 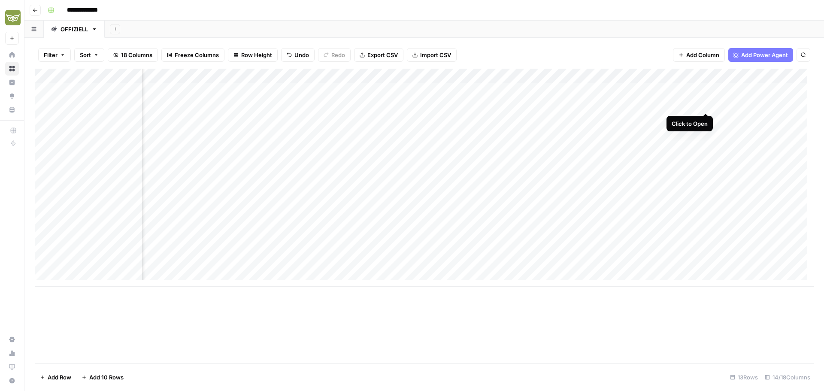 What do you see at coordinates (764, 55) in the screenshot?
I see `span: Add Power Agent` at bounding box center [764, 55].